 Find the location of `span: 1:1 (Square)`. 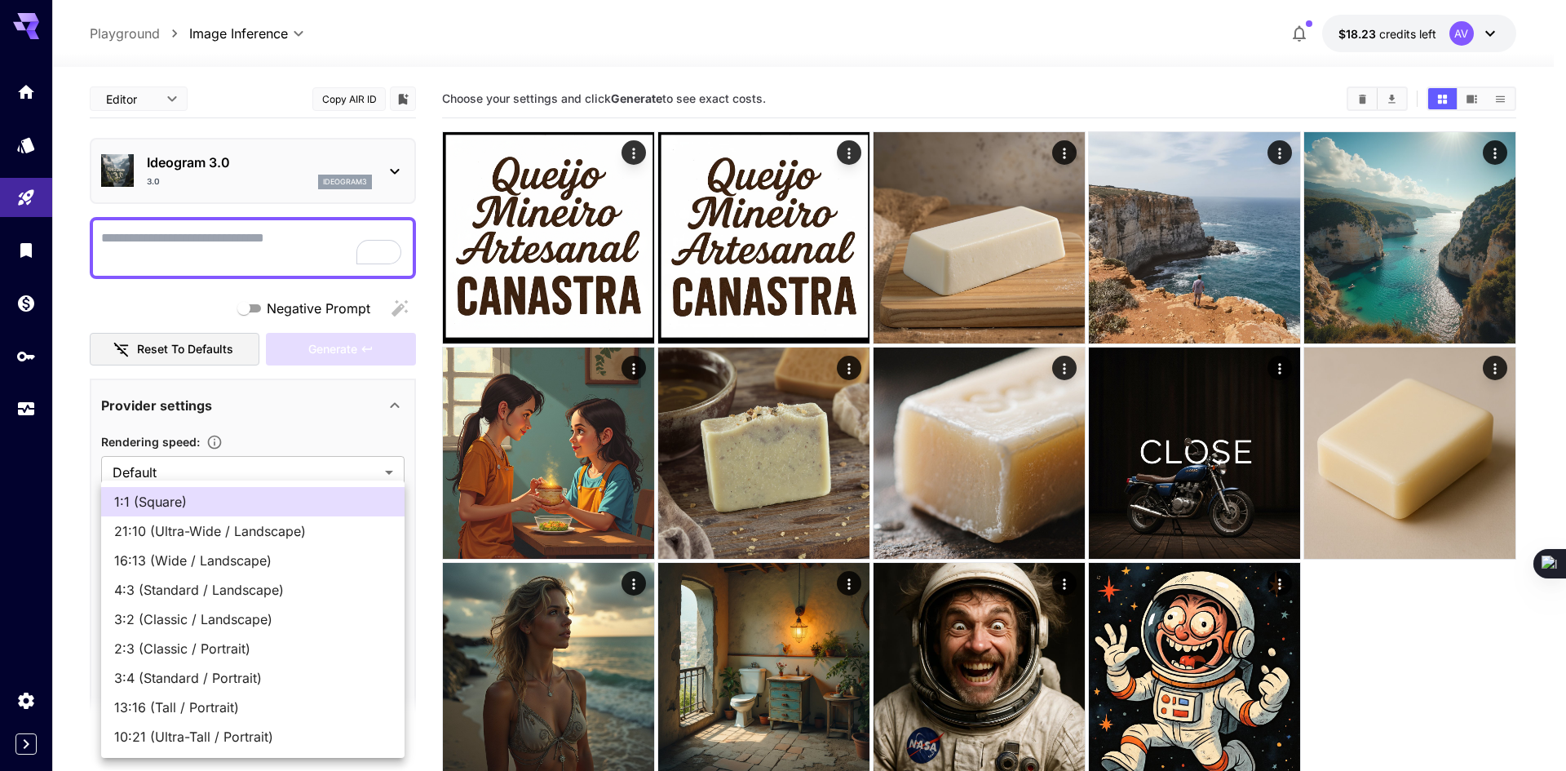

span: 1:1 (Square) is located at coordinates (253, 502).